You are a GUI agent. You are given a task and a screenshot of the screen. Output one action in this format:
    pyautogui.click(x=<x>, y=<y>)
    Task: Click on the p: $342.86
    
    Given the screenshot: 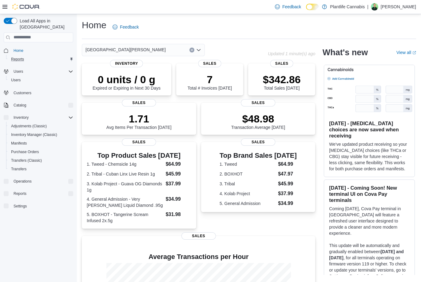 What is the action you would take?
    pyautogui.click(x=282, y=80)
    